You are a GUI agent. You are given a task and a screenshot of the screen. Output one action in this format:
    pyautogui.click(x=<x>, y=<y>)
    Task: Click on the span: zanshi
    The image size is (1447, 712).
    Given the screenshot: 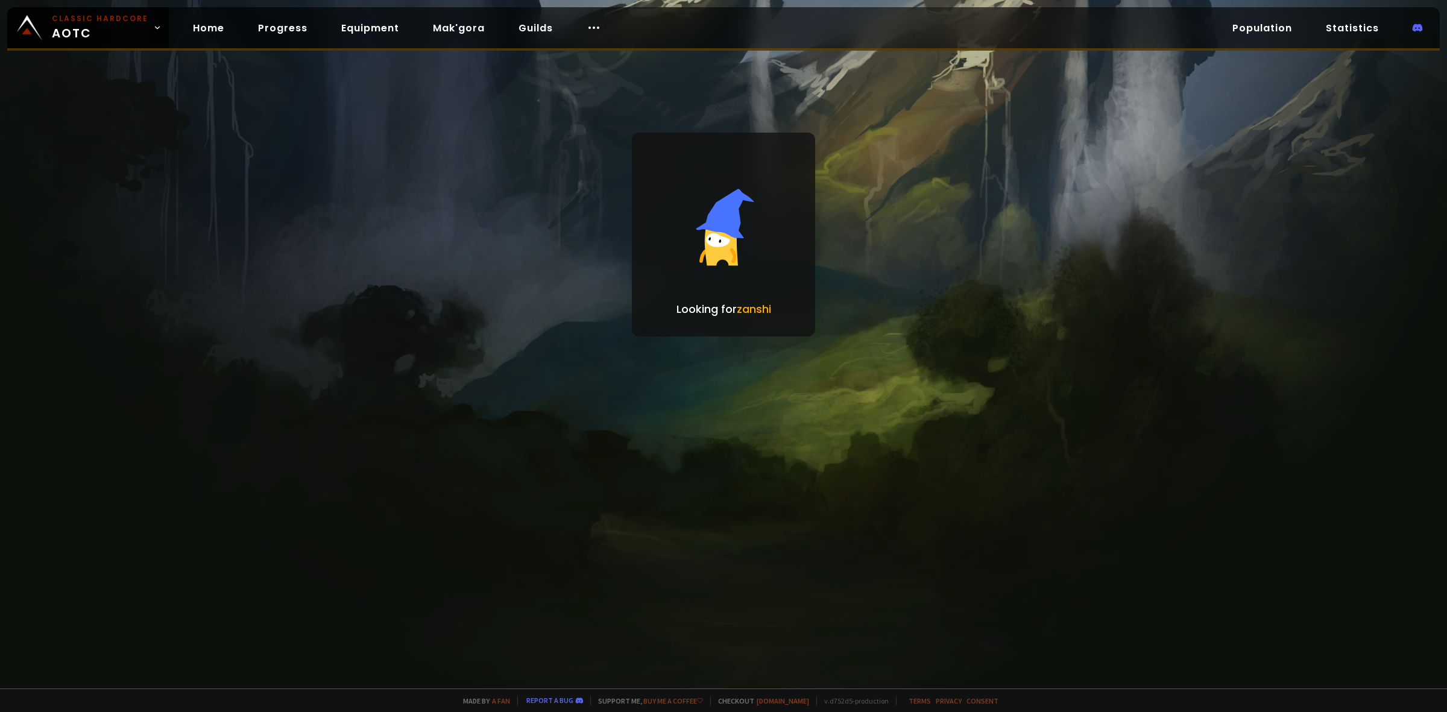 What is the action you would take?
    pyautogui.click(x=754, y=309)
    